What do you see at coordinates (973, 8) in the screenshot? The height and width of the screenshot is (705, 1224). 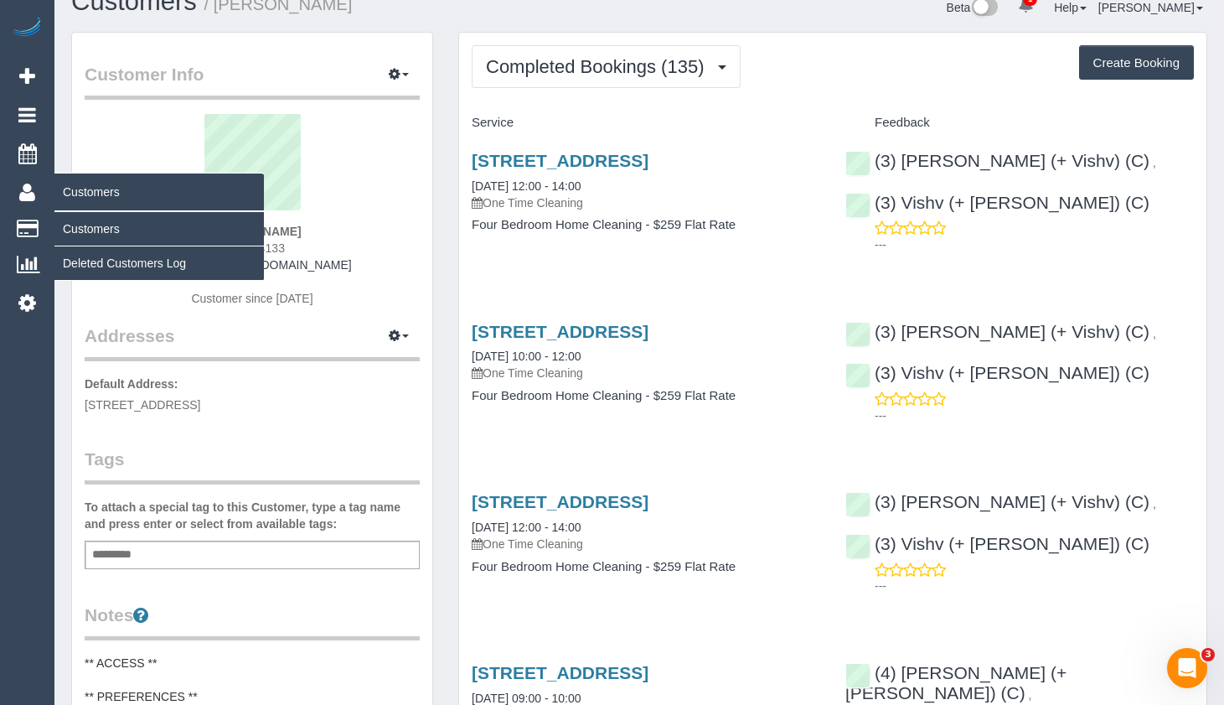 I see `a: Beta` at bounding box center [973, 8].